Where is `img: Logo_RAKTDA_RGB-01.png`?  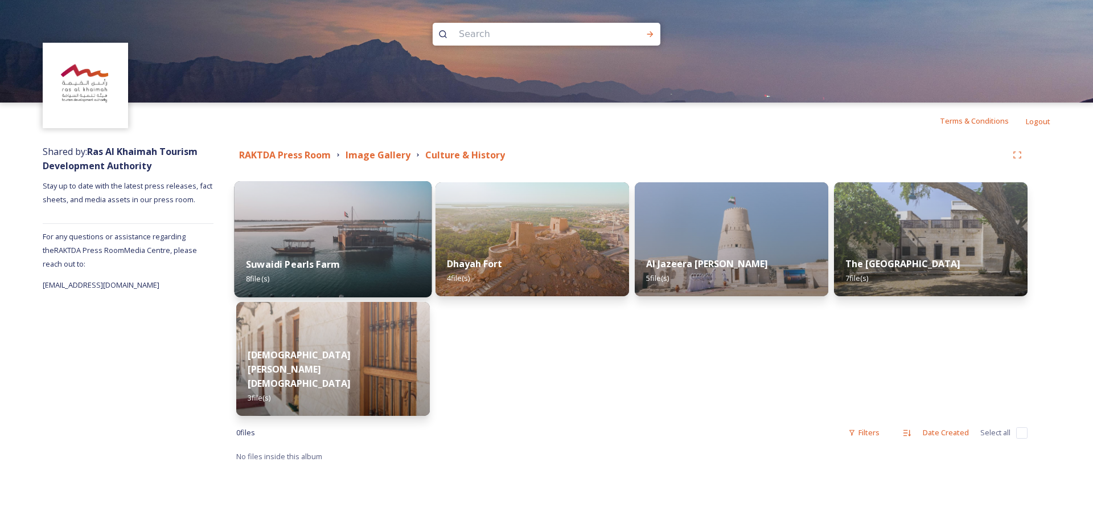 img: Logo_RAKTDA_RGB-01.png is located at coordinates (85, 85).